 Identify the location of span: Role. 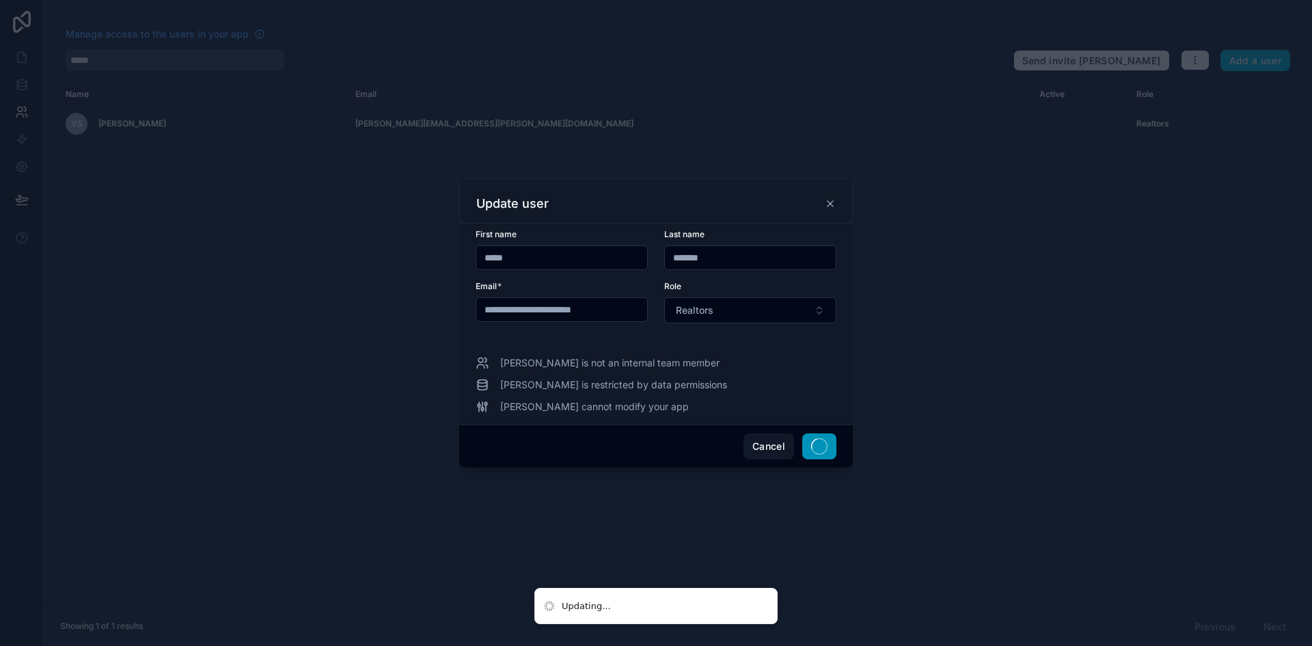
(672, 286).